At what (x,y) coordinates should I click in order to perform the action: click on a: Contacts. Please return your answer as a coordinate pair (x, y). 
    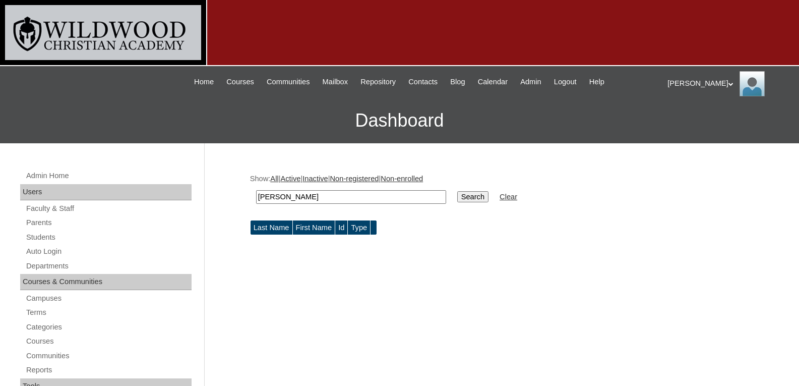
    Looking at the image, I should click on (423, 82).